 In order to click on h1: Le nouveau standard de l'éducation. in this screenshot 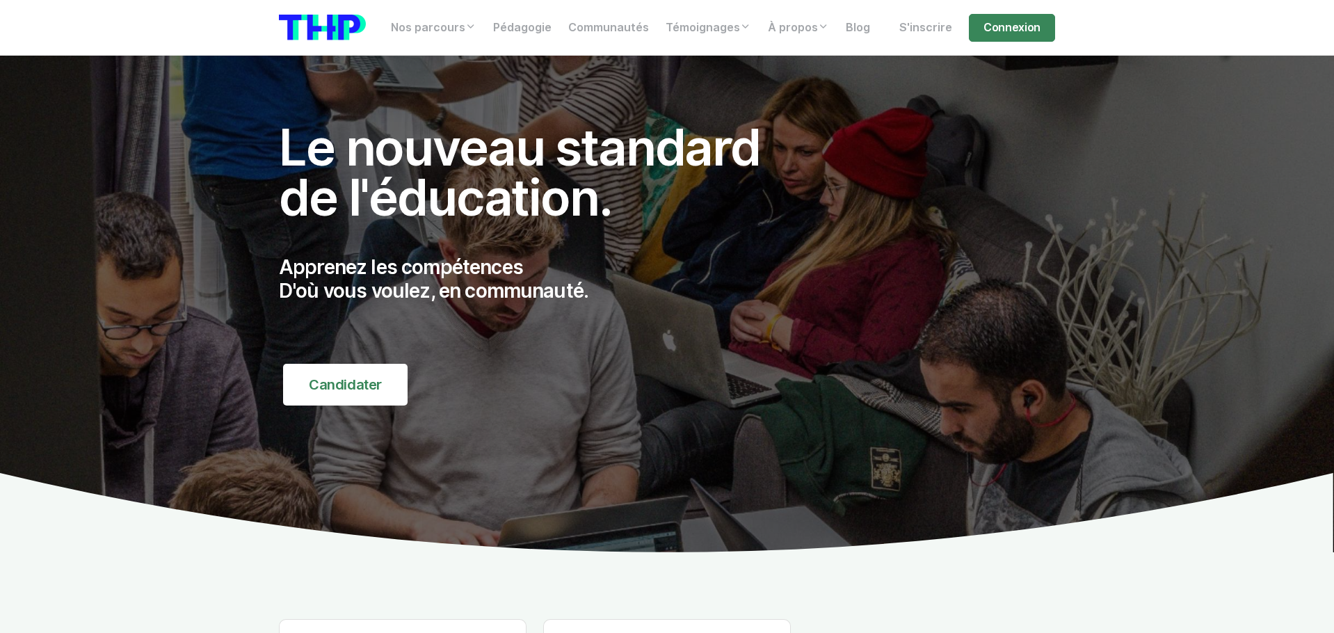, I will do `click(535, 173)`.